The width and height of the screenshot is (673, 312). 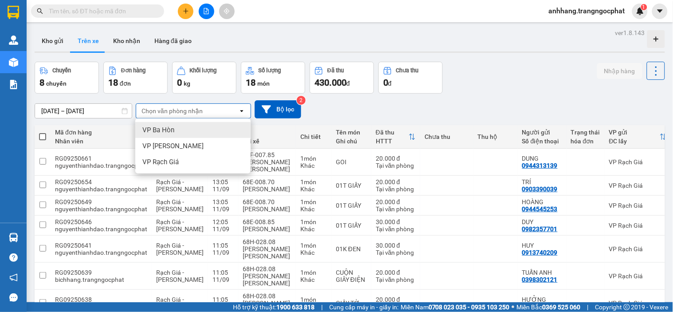 What do you see at coordinates (101, 222) in the screenshot?
I see `div: RG09250646` at bounding box center [101, 222].